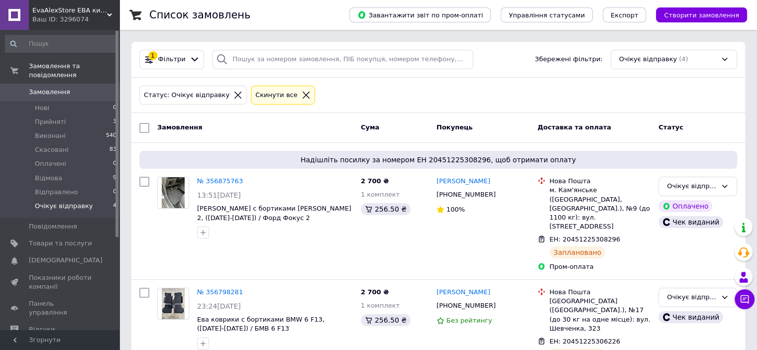  What do you see at coordinates (111, 136) in the screenshot?
I see `span: 540` at bounding box center [111, 136].